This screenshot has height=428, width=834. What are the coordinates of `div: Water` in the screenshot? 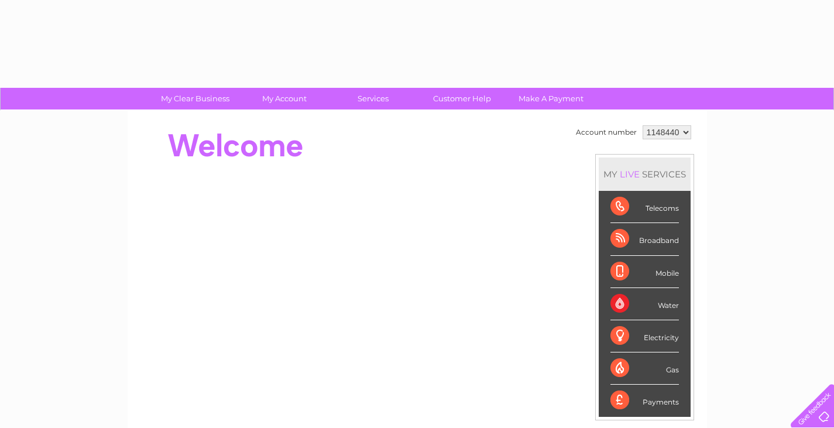 It's located at (644, 304).